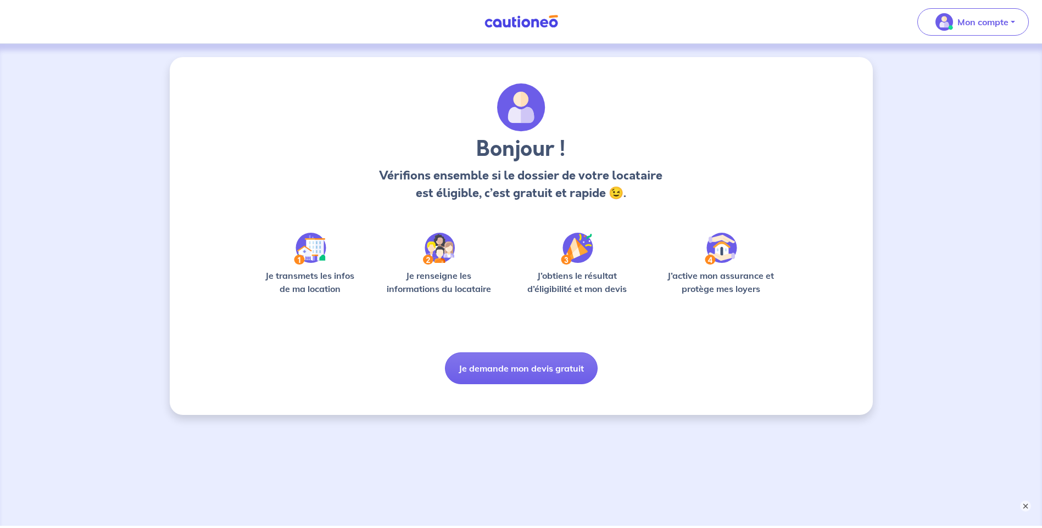 This screenshot has width=1042, height=528. What do you see at coordinates (521, 149) in the screenshot?
I see `h3: Bonjour !` at bounding box center [521, 149].